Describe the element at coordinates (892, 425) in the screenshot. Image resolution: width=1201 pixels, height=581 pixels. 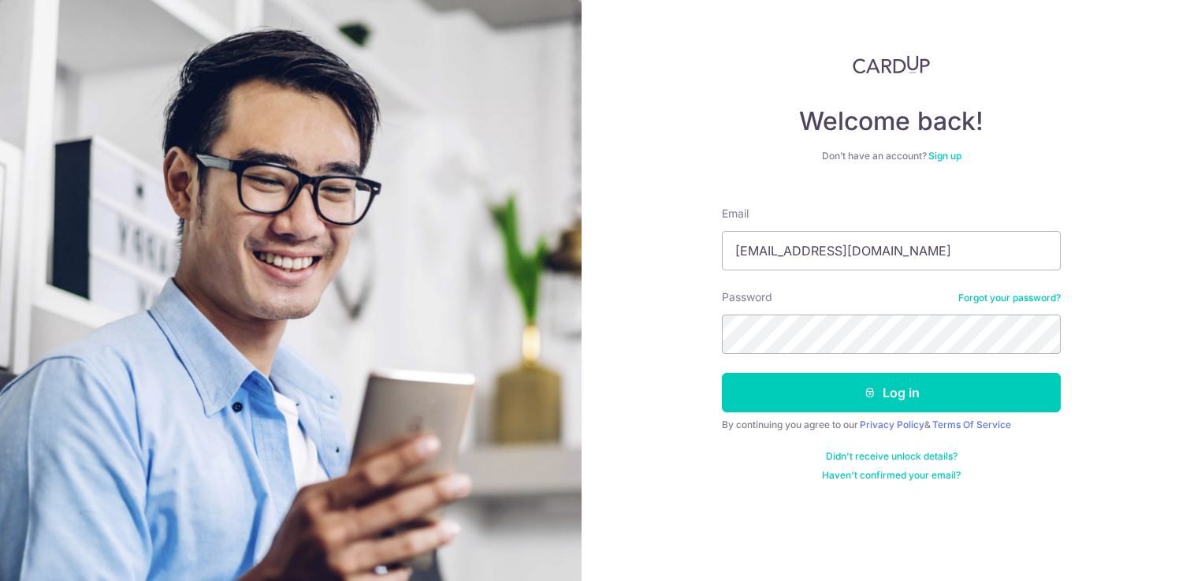
I see `div: By continuing you agree to our &` at that location.